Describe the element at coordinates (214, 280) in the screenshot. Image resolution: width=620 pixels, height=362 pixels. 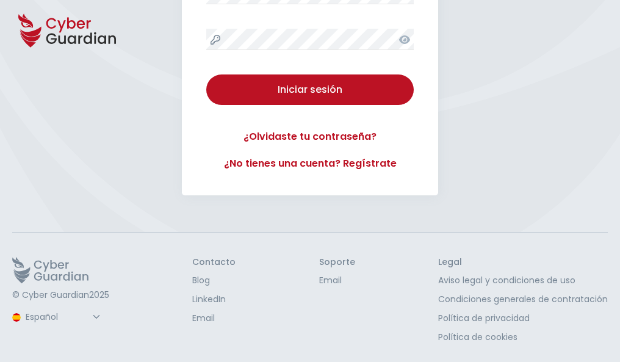
I see `a: Blog` at that location.